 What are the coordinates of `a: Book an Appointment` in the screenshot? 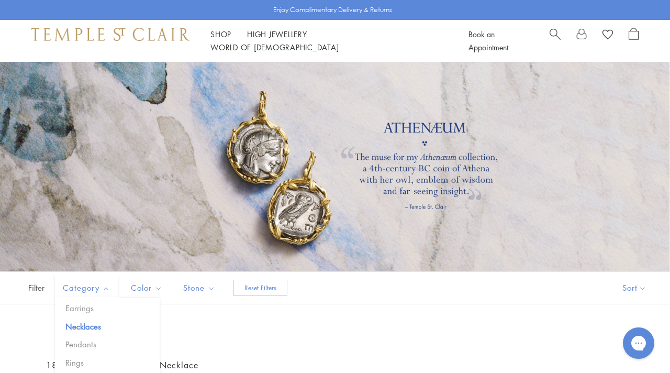 It's located at (489, 40).